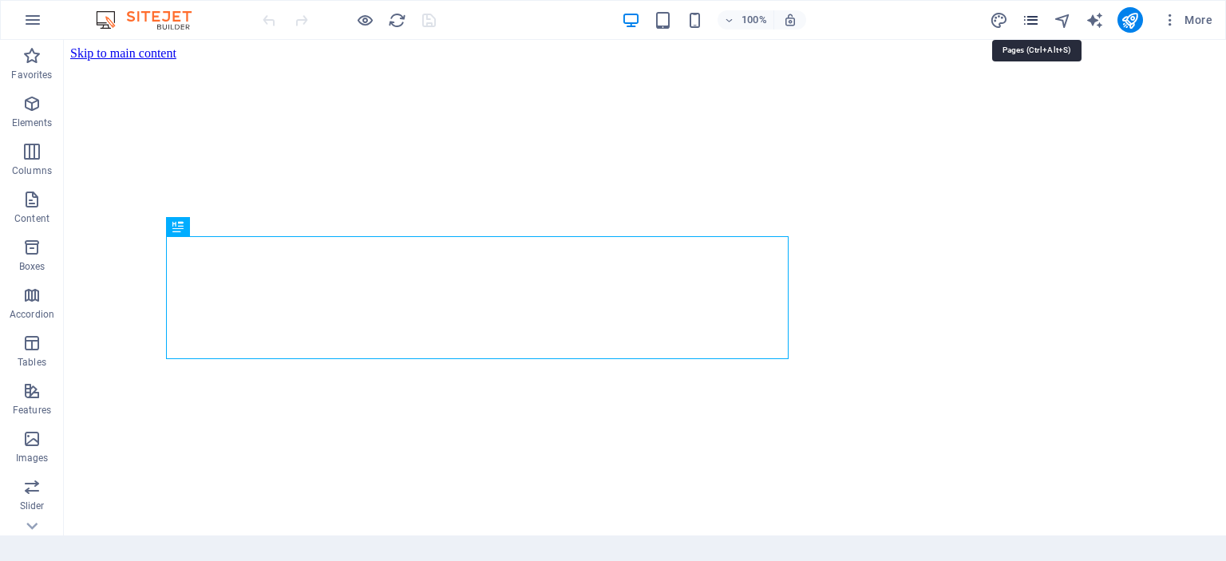 This screenshot has height=561, width=1226. I want to click on button: design, so click(999, 20).